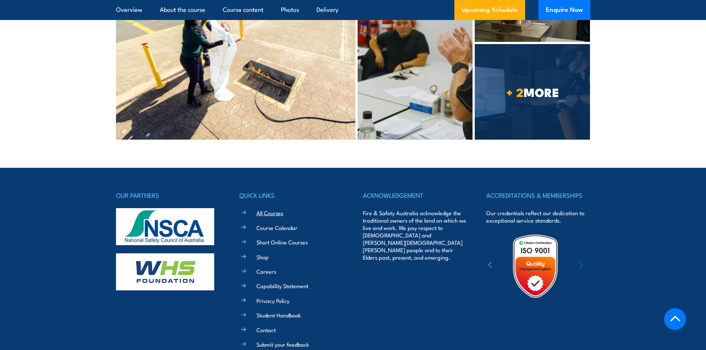  I want to click on a: Short Online Courses, so click(282, 242).